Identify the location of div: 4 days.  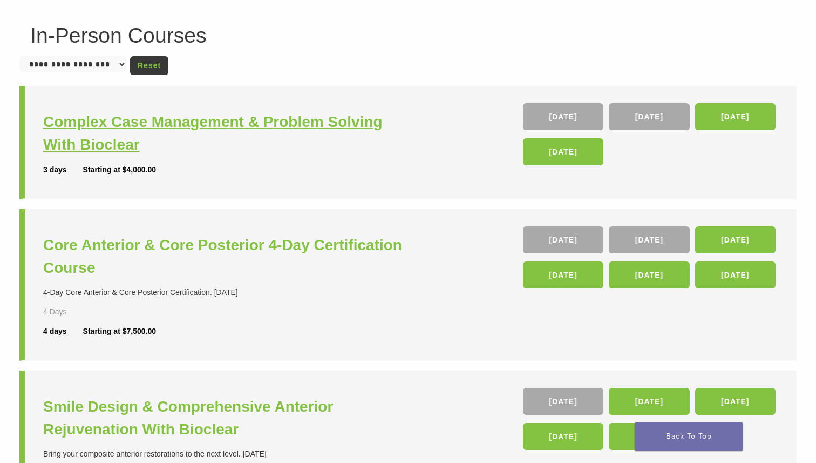
(63, 331).